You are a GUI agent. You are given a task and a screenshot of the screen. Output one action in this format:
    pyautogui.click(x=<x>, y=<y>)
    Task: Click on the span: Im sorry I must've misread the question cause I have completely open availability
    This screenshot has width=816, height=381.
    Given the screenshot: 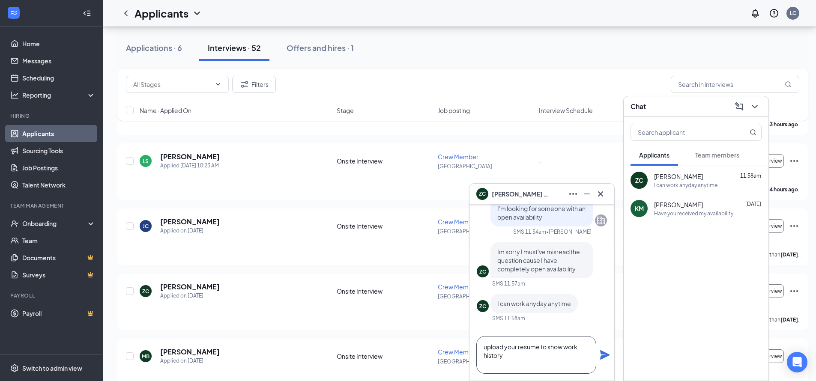 What is the action you would take?
    pyautogui.click(x=538, y=260)
    